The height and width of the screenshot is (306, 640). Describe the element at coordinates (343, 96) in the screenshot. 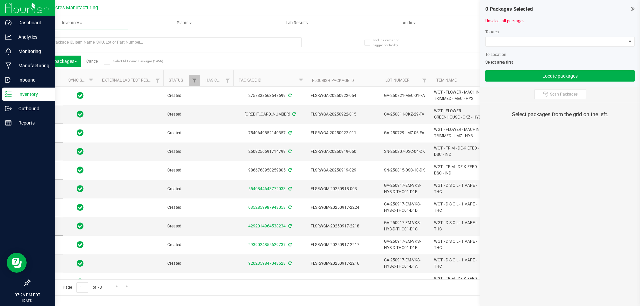

I see `span: FLSRWGA-20250922-054` at that location.